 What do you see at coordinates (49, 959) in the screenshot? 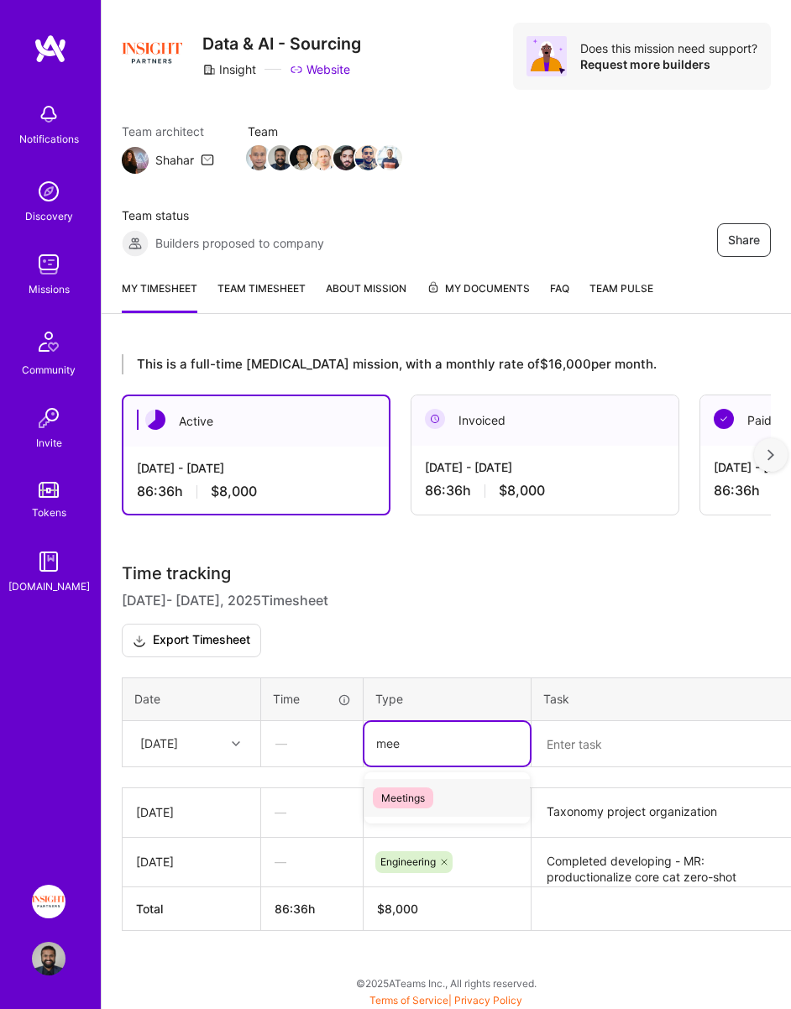
I see `img: User Avatar` at bounding box center [49, 959].